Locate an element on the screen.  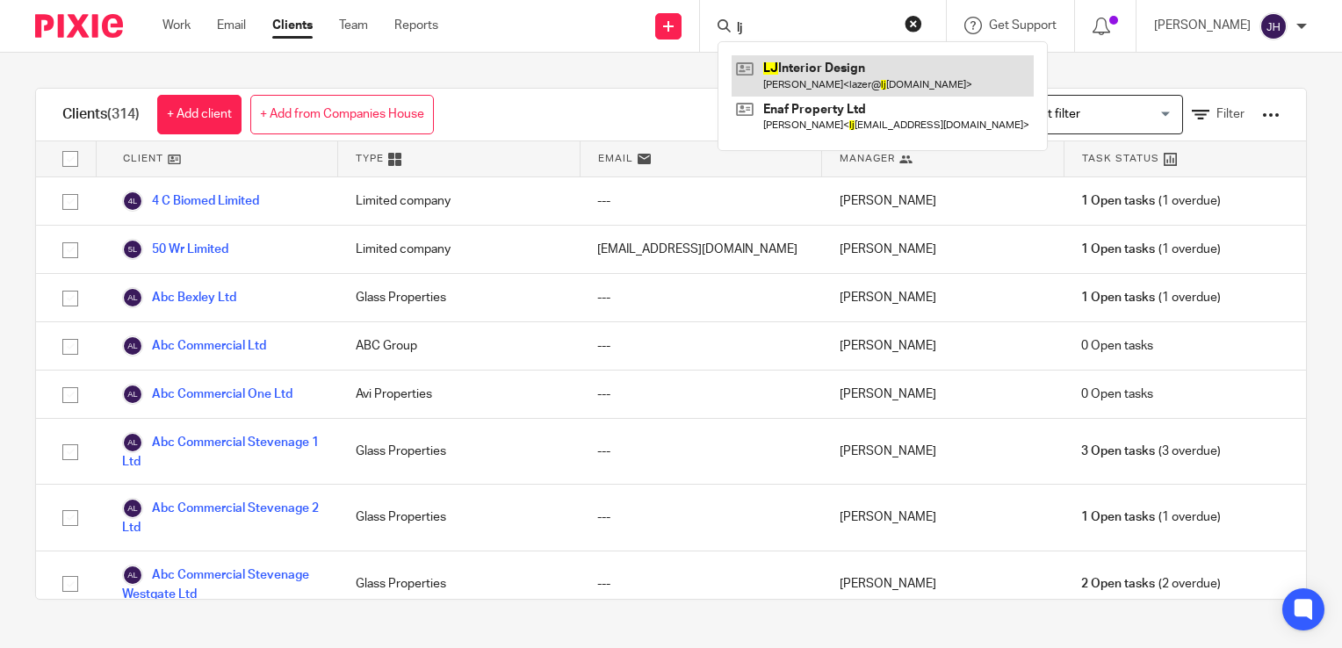
span: (3 overdue) is located at coordinates (1151, 452).